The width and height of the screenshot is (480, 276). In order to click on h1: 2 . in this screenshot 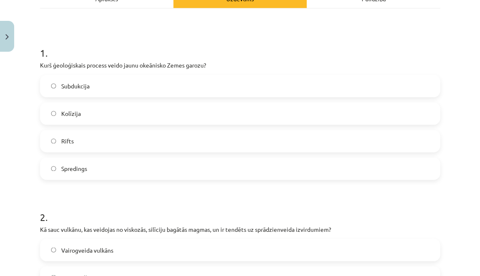, I will do `click(240, 209)`.